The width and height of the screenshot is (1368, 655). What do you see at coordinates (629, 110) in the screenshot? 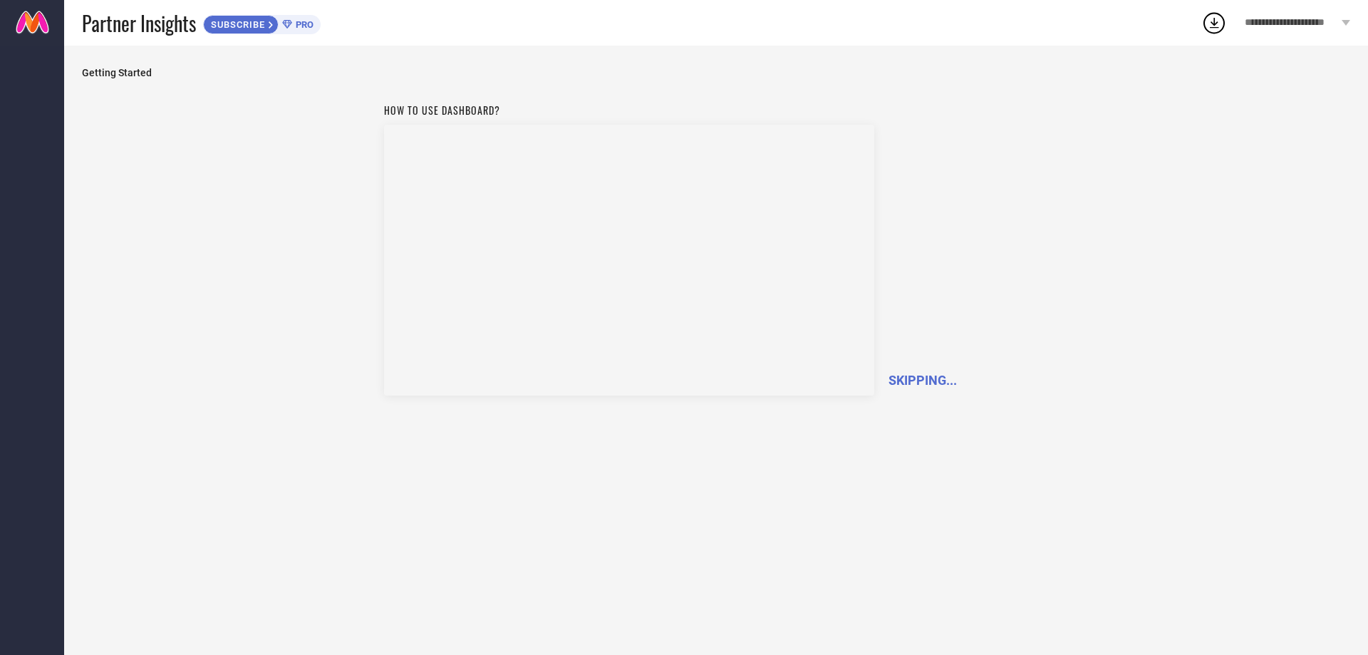
I see `h1: How to use dashboard?` at bounding box center [629, 110].